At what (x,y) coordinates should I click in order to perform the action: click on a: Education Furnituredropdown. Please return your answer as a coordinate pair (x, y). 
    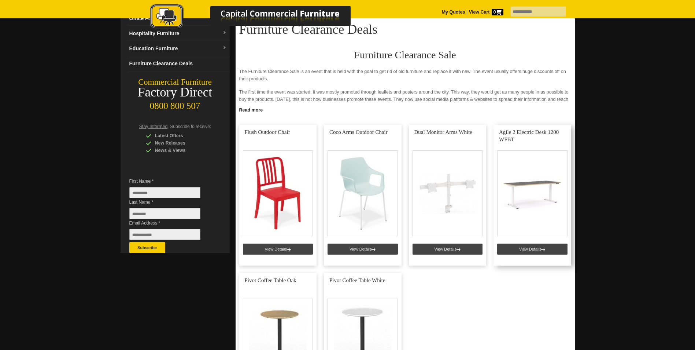
    Looking at the image, I should click on (178, 48).